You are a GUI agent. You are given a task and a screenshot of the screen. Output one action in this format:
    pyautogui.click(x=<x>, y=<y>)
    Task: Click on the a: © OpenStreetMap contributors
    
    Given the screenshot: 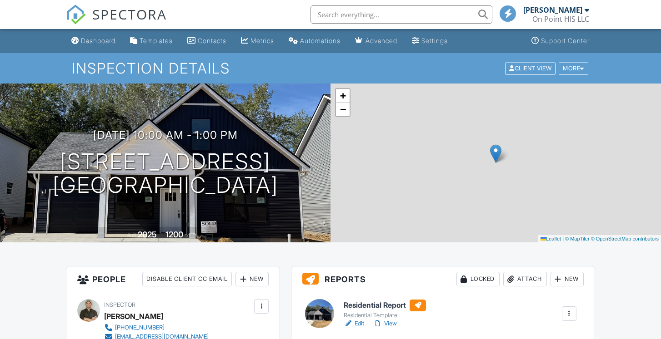 What is the action you would take?
    pyautogui.click(x=624, y=239)
    